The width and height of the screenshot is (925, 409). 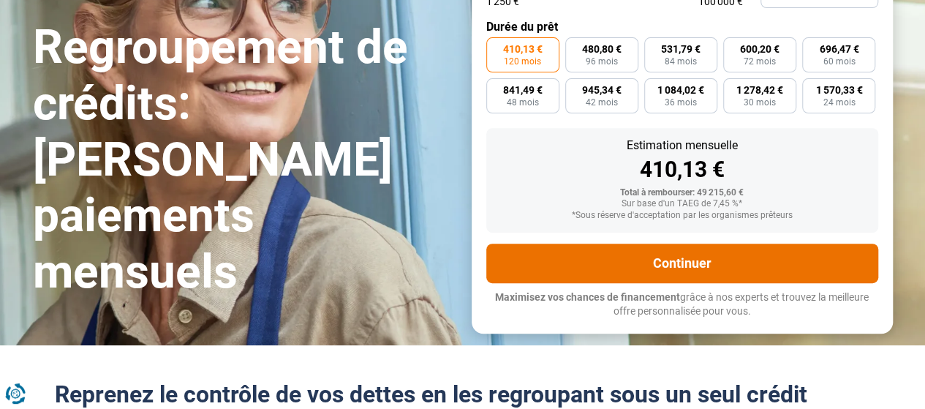 What do you see at coordinates (760, 102) in the screenshot?
I see `span: 30 mois` at bounding box center [760, 102].